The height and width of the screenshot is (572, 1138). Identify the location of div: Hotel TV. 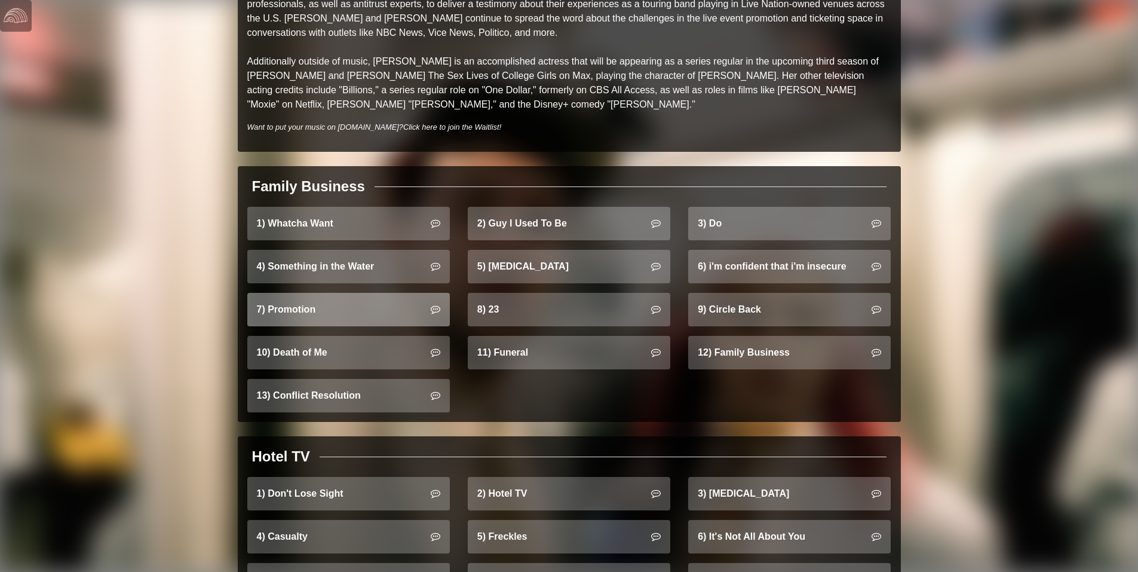
(281, 456).